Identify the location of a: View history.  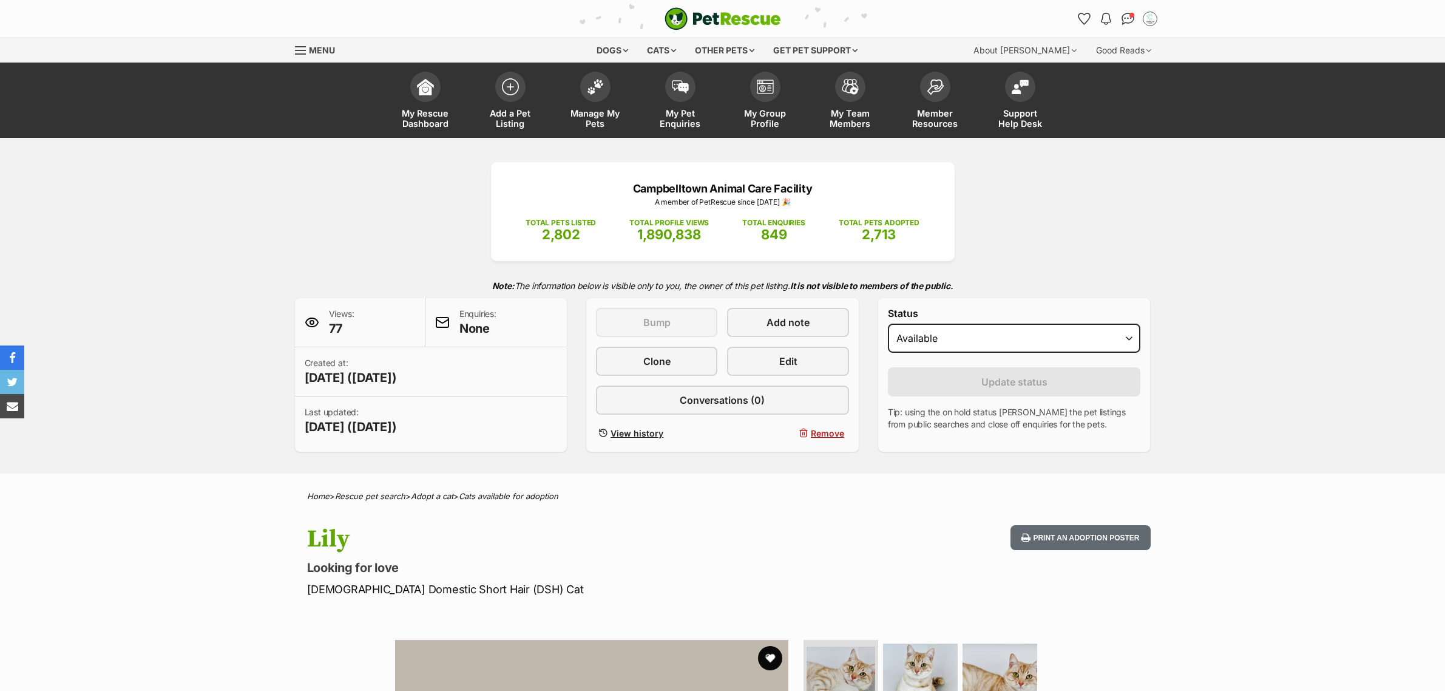
(657, 433).